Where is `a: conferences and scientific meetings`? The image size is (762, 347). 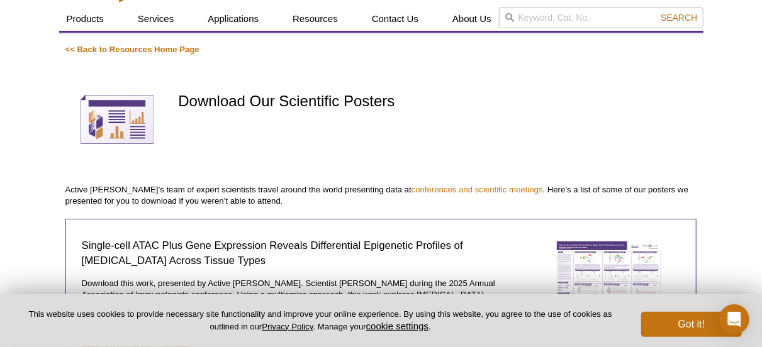 a: conferences and scientific meetings is located at coordinates (477, 189).